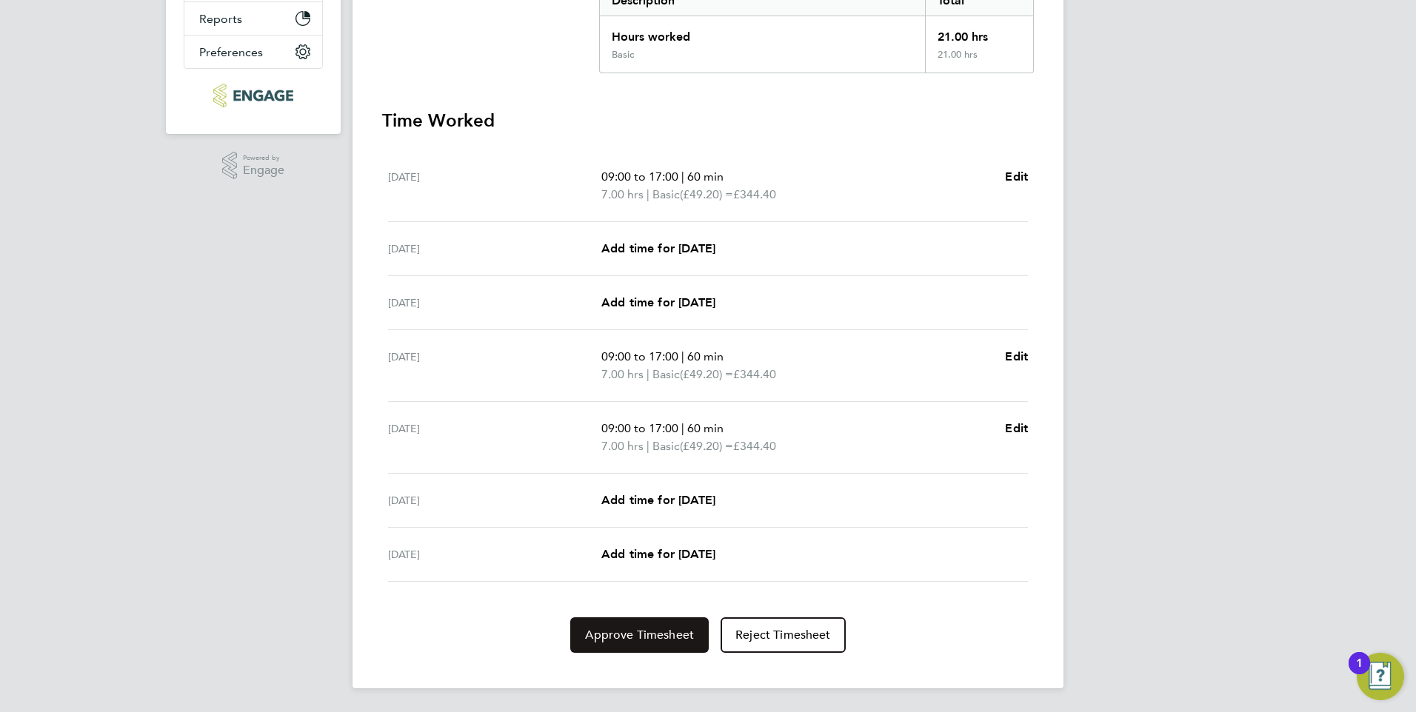  What do you see at coordinates (762, 33) in the screenshot?
I see `div: Hours worked` at bounding box center [762, 33].